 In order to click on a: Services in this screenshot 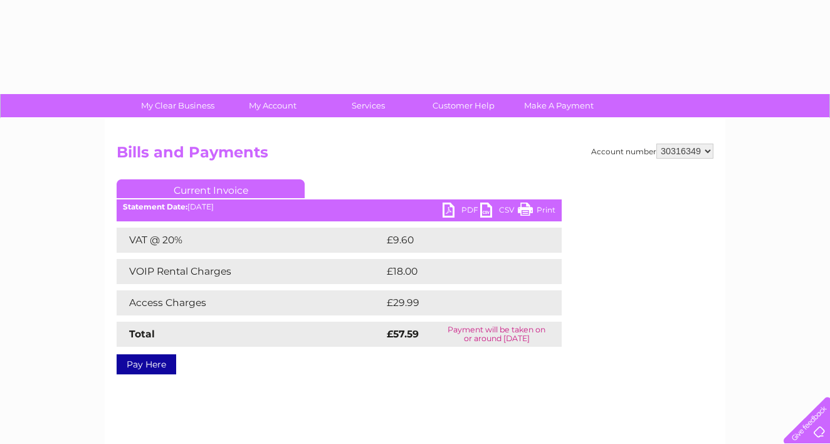, I will do `click(368, 105)`.